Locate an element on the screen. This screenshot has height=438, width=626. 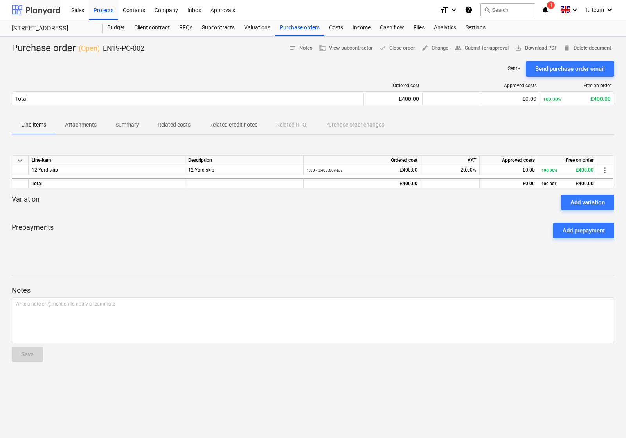
div: Description is located at coordinates (244, 160).